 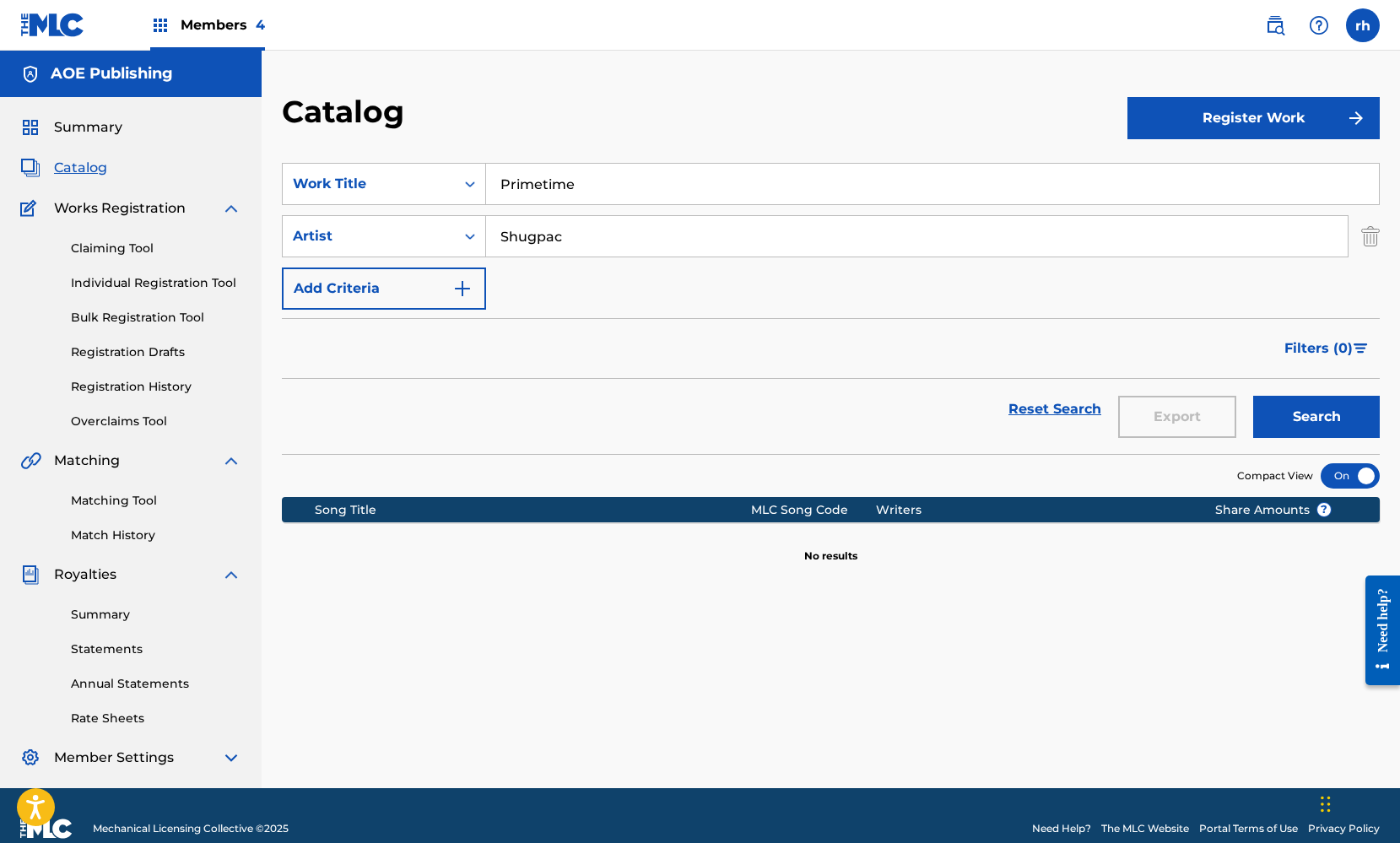 What do you see at coordinates (1145, 829) in the screenshot?
I see `a: The MLC Website` at bounding box center [1145, 829].